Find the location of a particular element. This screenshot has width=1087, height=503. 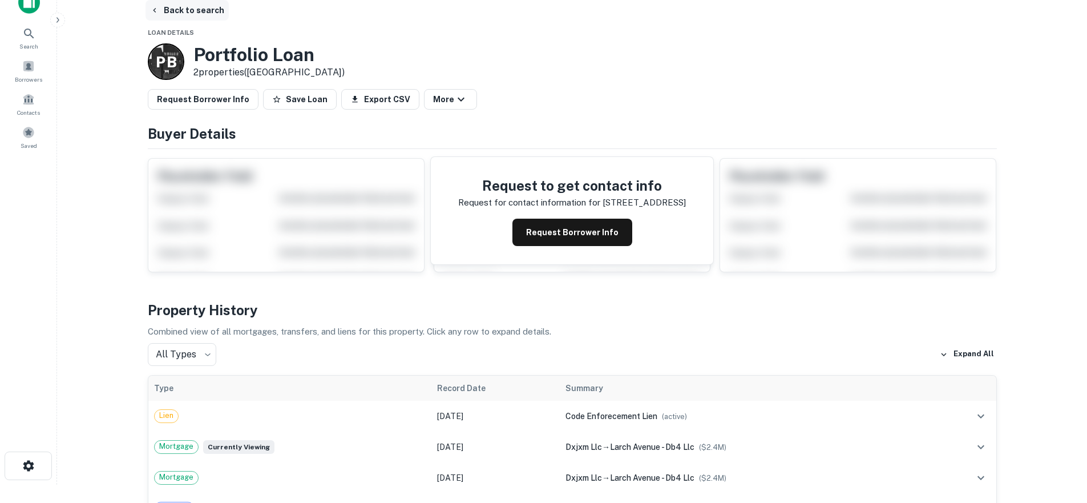

h4: Property History is located at coordinates (572, 310).